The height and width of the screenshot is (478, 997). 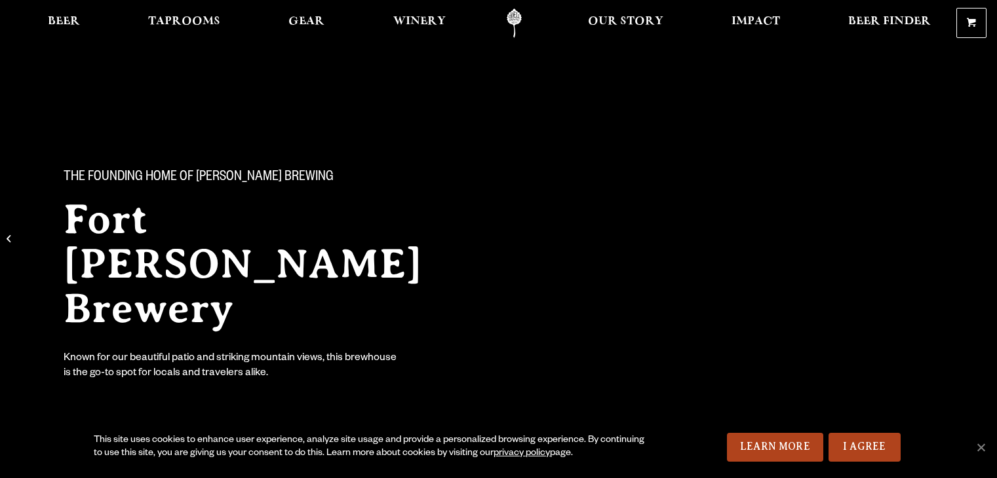 I want to click on a: Winery, so click(x=419, y=23).